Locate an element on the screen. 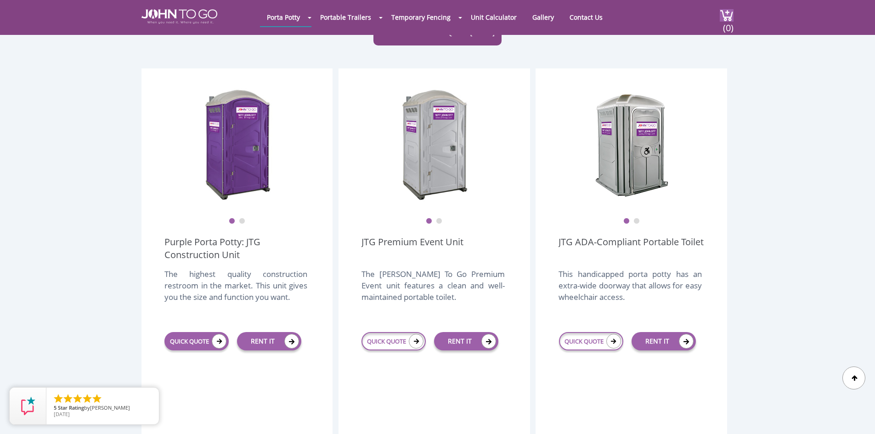  span: 5 is located at coordinates (55, 407).